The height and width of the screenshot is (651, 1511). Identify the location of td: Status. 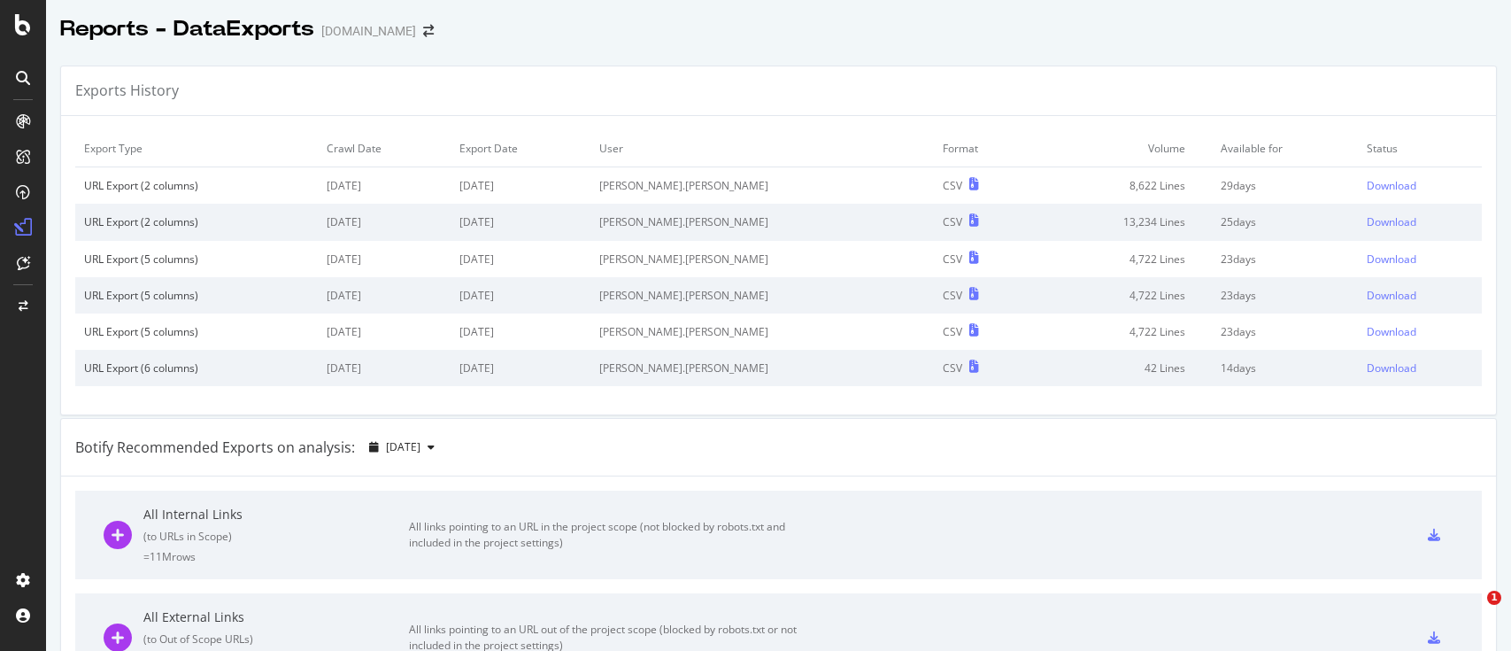
(1420, 149).